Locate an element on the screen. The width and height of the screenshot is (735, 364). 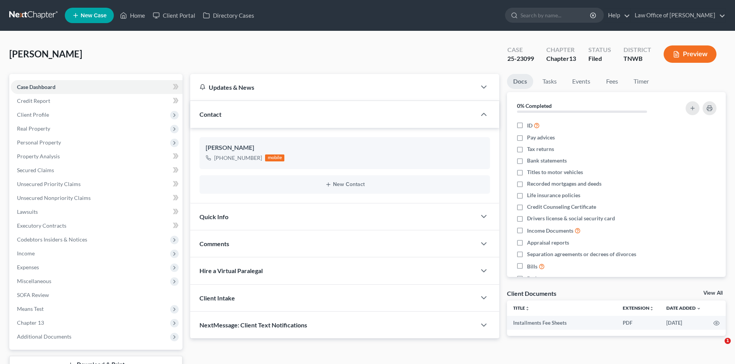
span: Tax returns is located at coordinates (540, 149).